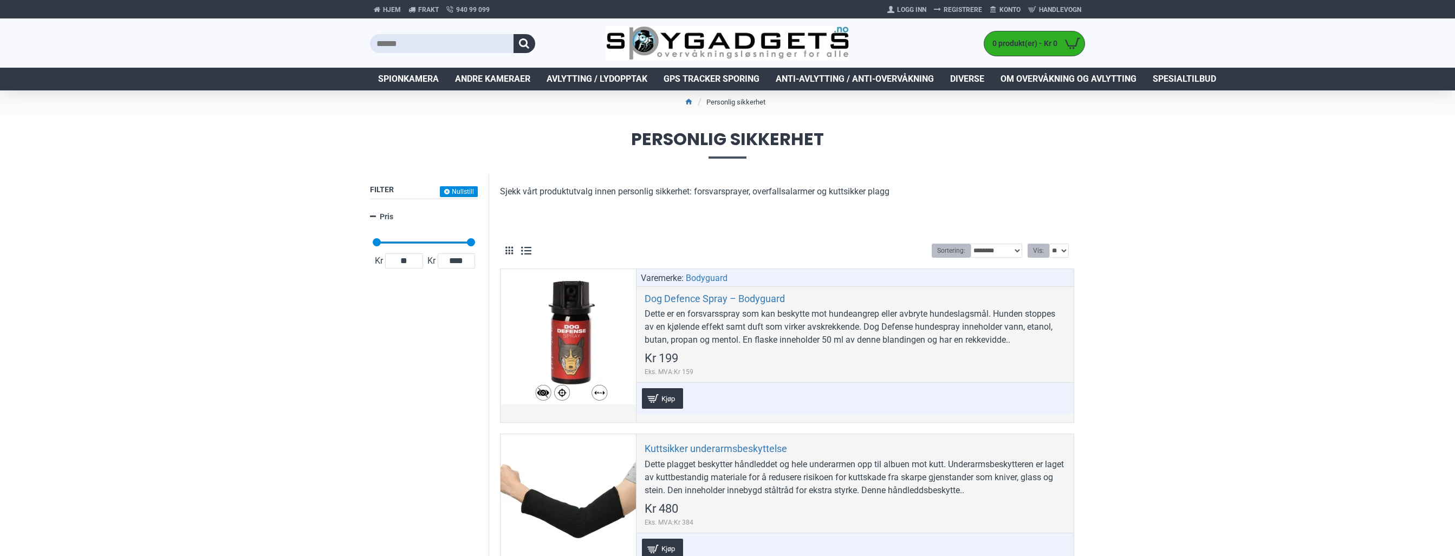  What do you see at coordinates (424, 217) in the screenshot?
I see `a: Pris` at bounding box center [424, 217].